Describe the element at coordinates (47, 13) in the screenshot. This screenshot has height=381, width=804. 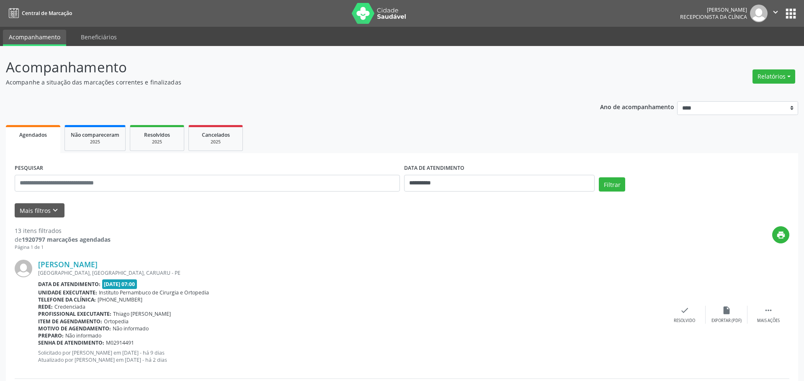
I see `span: Central de Marcação` at that location.